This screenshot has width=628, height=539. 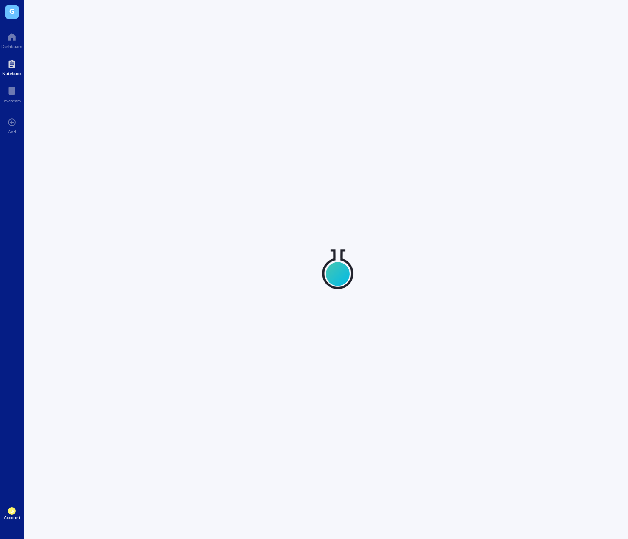 I want to click on div: Notebook, so click(x=12, y=73).